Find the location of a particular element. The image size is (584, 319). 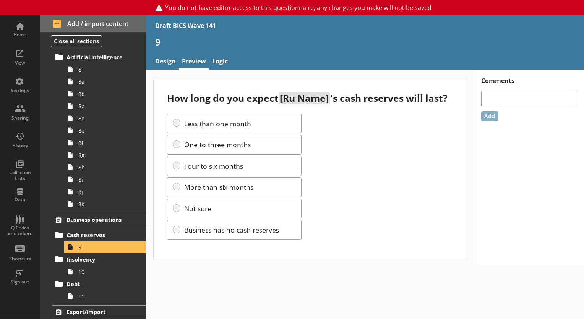

span: 8c is located at coordinates (107, 106).